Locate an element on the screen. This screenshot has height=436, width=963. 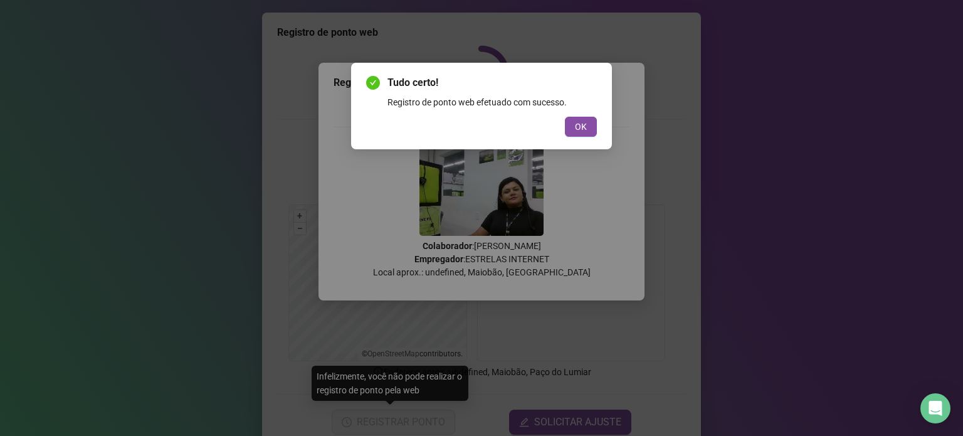
div: Registro de ponto web efetuado com sucesso. is located at coordinates (492, 102).